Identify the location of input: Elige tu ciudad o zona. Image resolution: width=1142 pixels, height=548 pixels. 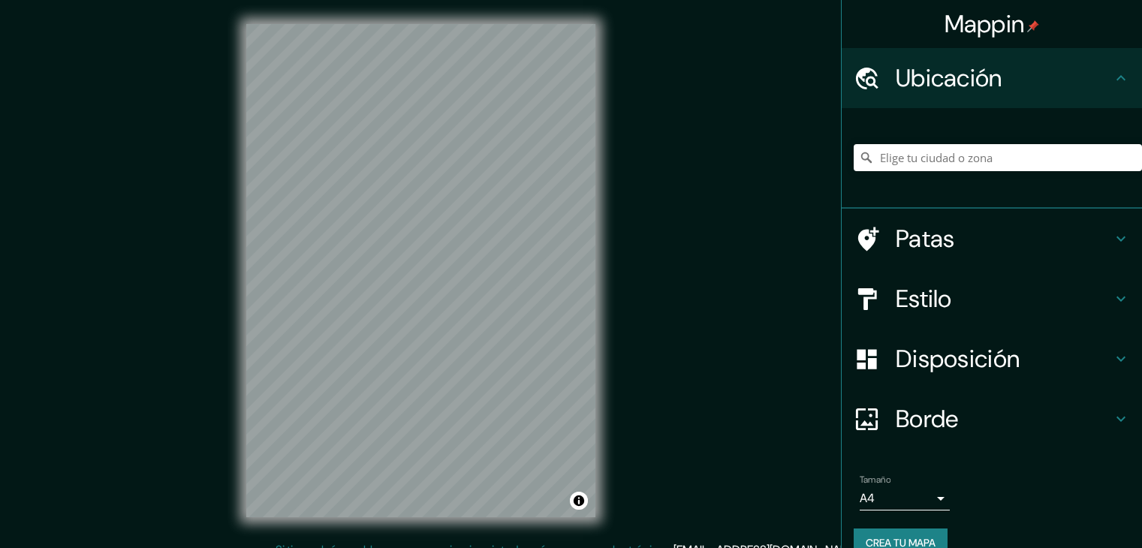
(998, 158).